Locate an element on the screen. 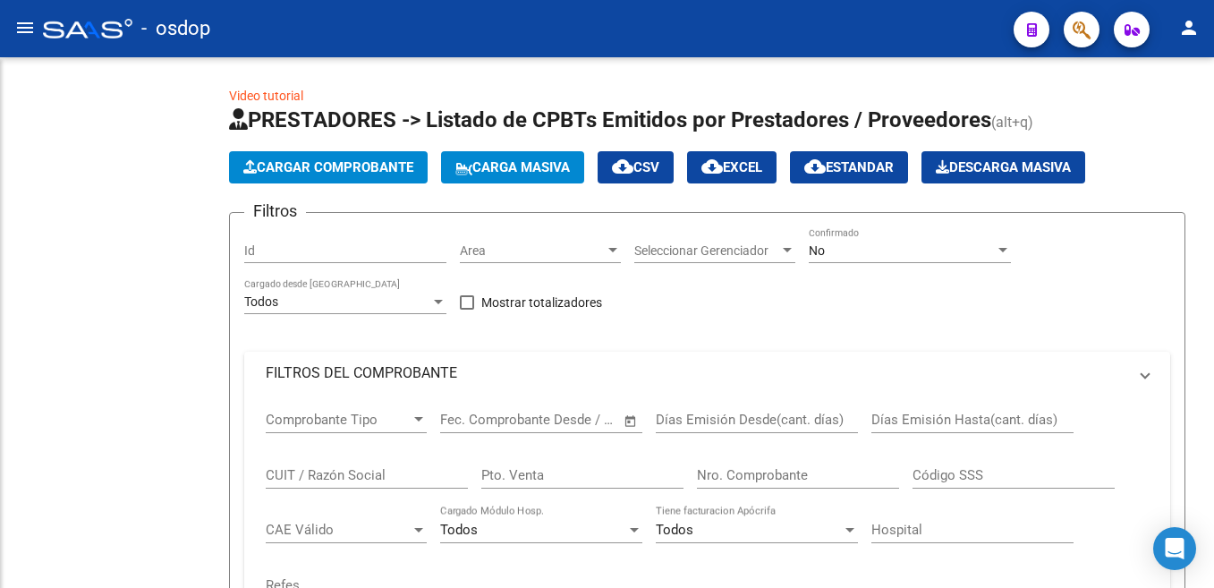 The image size is (1214, 588). input: Start date is located at coordinates (469, 420).